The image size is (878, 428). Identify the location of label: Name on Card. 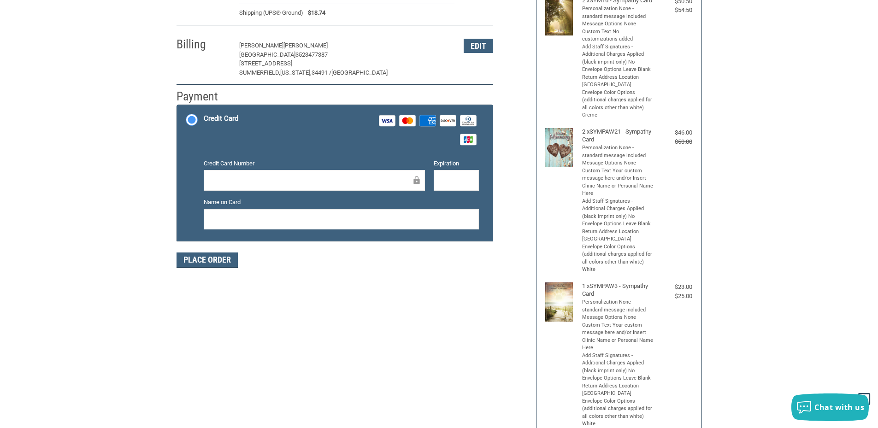
(341, 202).